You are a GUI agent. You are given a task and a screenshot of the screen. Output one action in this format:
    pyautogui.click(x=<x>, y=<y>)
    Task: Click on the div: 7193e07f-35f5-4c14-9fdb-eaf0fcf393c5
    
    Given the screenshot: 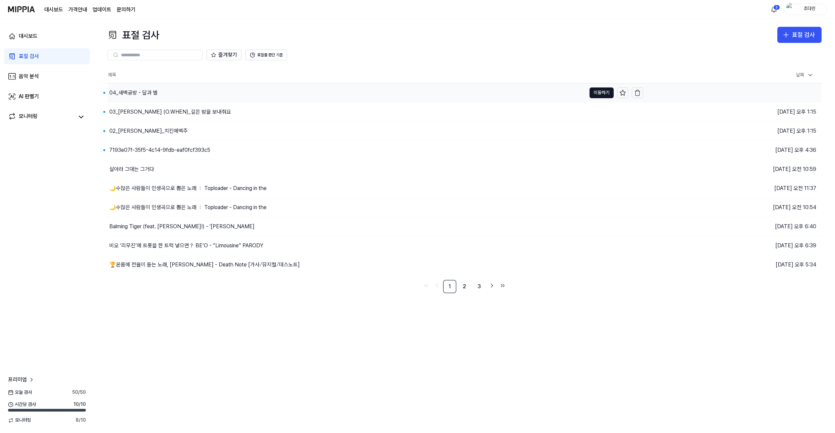 What is the action you would take?
    pyautogui.click(x=160, y=150)
    